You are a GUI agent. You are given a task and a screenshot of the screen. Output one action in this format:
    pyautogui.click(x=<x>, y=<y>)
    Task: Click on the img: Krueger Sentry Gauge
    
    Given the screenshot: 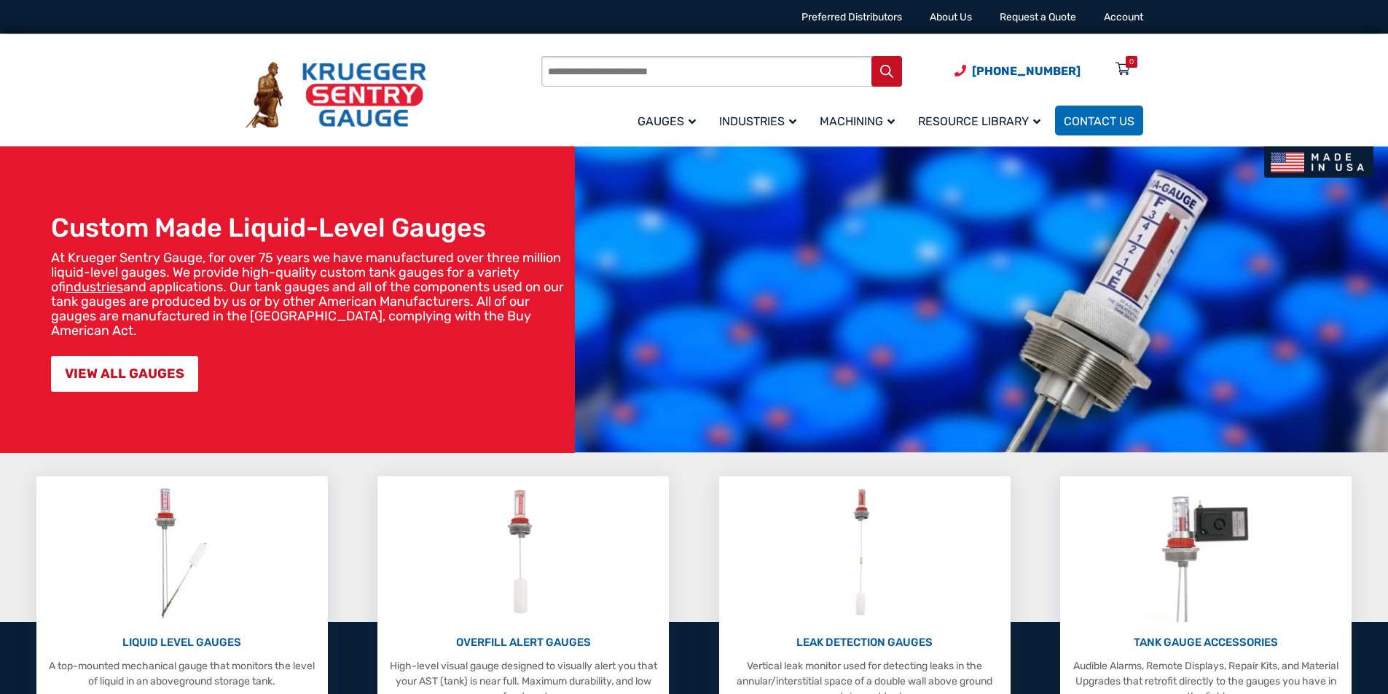 What is the action you would take?
    pyautogui.click(x=336, y=95)
    